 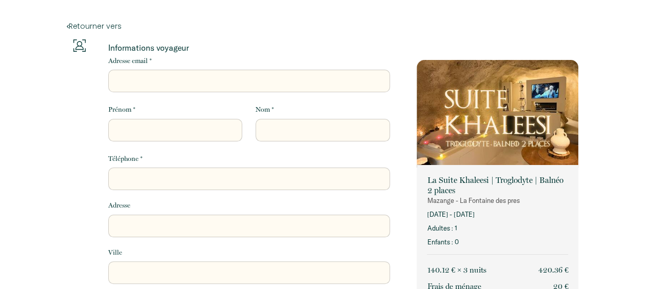 I want to click on label: Prénom *, so click(x=122, y=110).